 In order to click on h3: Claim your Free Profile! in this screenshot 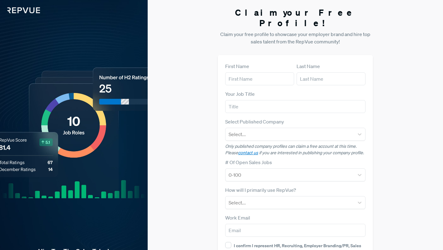, I will do `click(296, 18)`.